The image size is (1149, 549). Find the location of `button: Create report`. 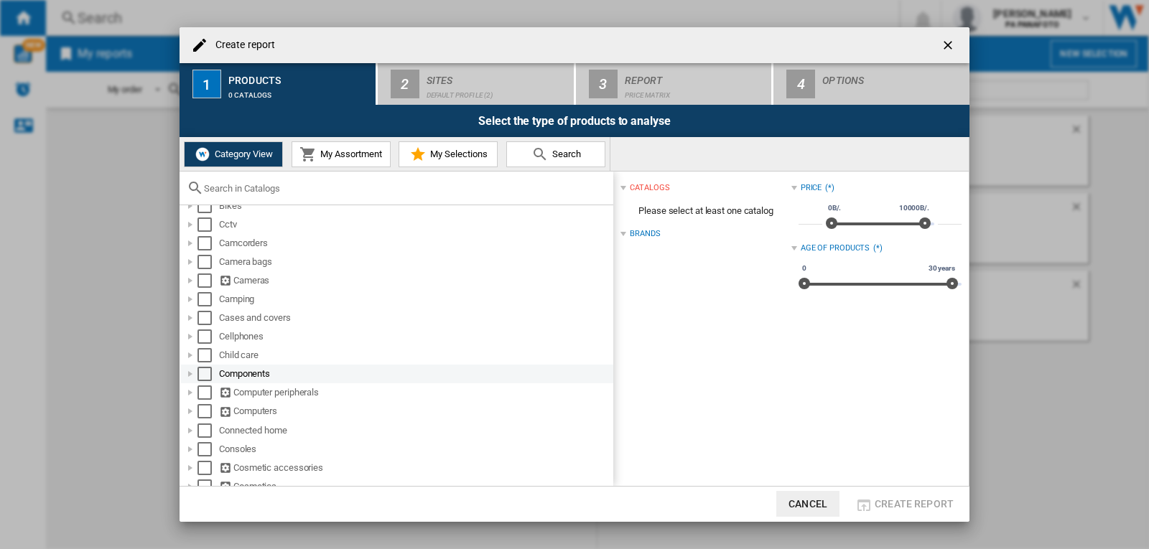

button: Create report is located at coordinates (904, 504).